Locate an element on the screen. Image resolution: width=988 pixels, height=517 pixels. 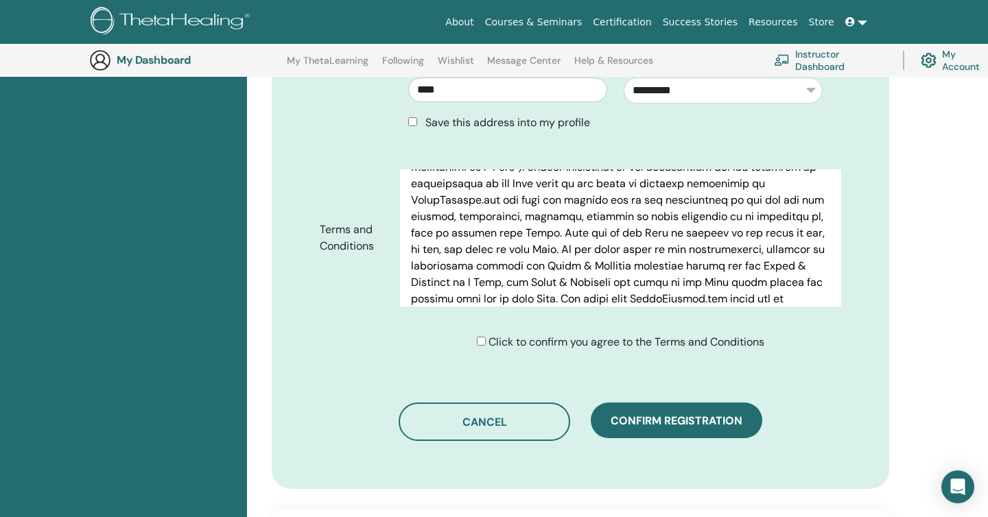
span: Confirm registration is located at coordinates (677, 421).